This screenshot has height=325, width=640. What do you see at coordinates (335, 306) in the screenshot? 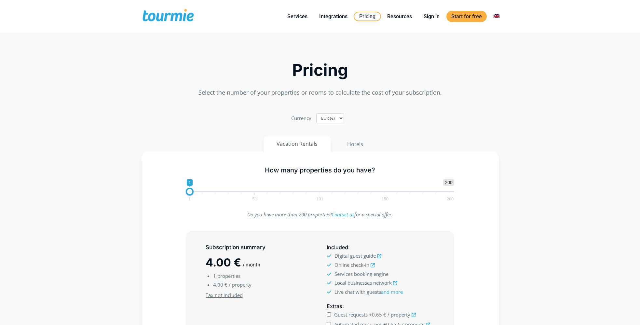
I see `span: Extras` at bounding box center [335, 306].